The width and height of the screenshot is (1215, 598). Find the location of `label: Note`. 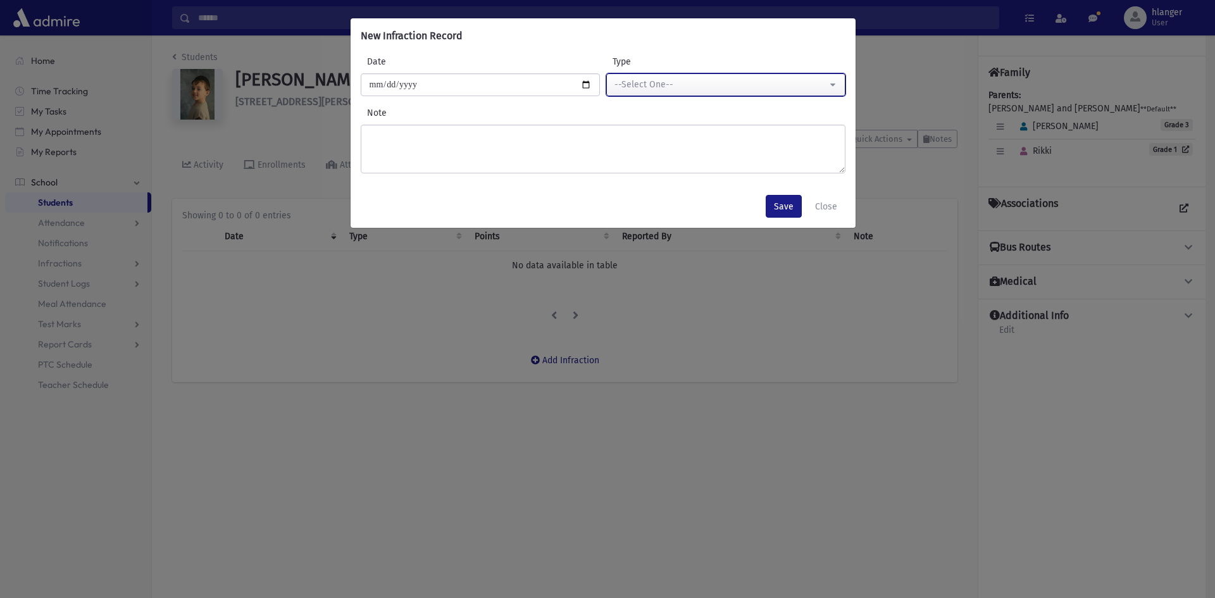

label: Note is located at coordinates (603, 113).